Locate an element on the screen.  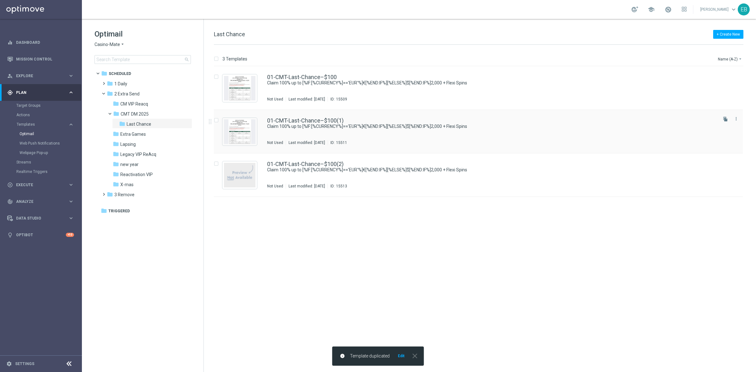
a: Realtime Triggers is located at coordinates (41, 172).